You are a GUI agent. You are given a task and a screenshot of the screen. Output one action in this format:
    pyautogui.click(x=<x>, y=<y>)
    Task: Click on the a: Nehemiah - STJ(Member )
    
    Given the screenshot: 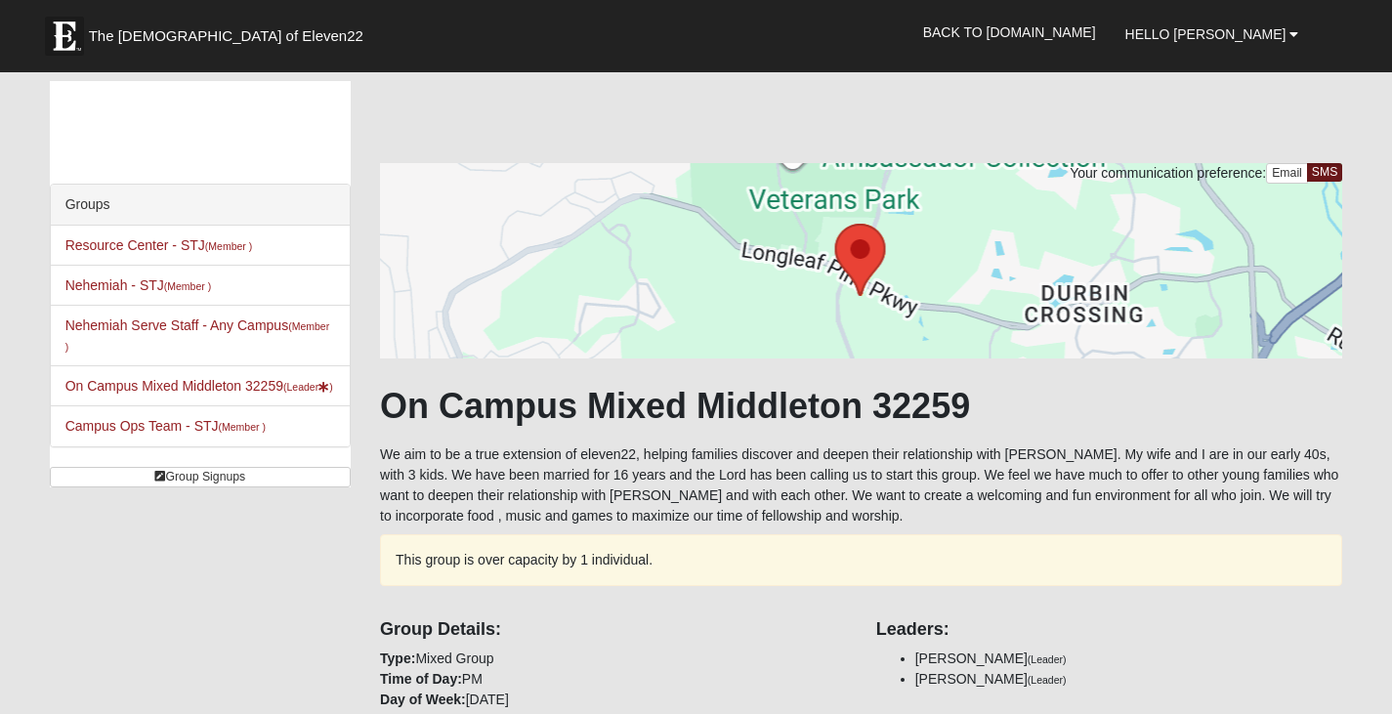 What is the action you would take?
    pyautogui.click(x=139, y=285)
    